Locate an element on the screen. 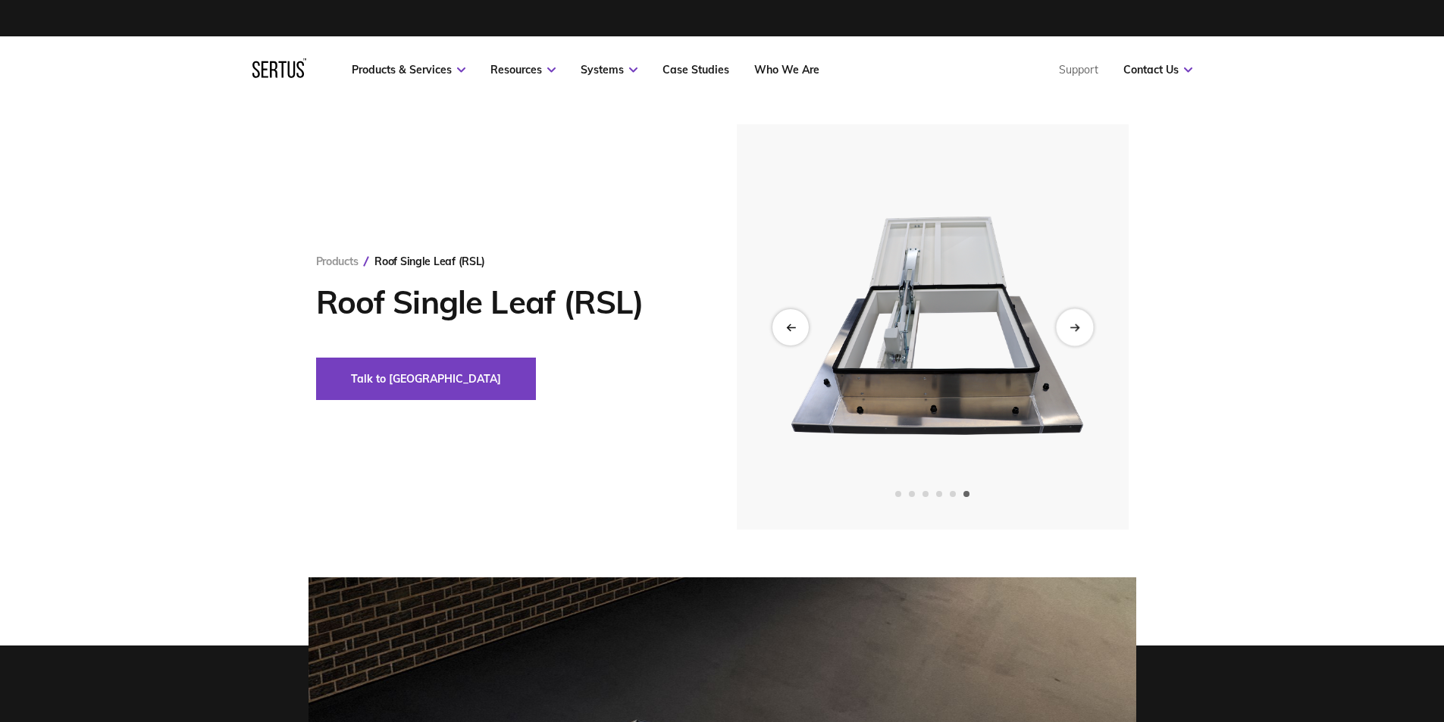 The width and height of the screenshot is (1444, 722). a: Resources is located at coordinates (523, 70).